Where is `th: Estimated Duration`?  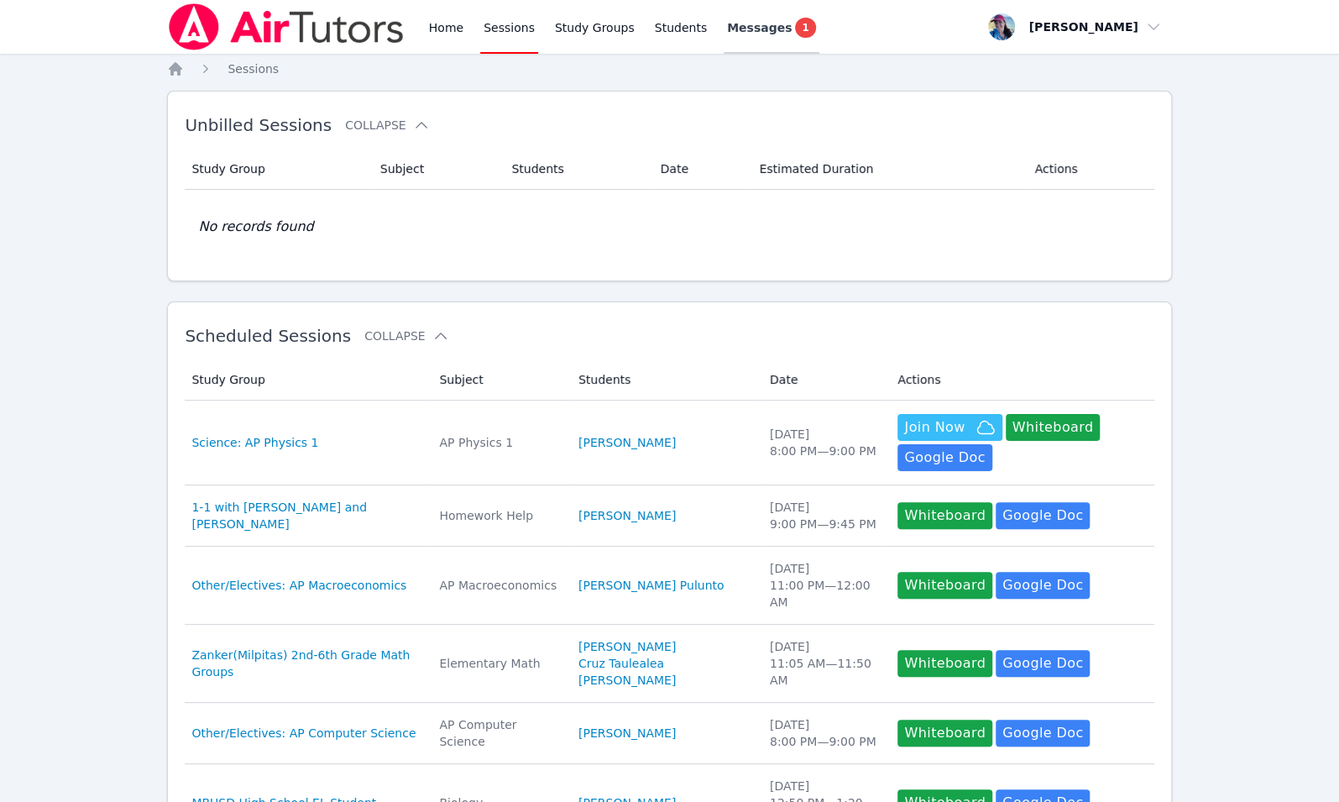 th: Estimated Duration is located at coordinates (886, 169).